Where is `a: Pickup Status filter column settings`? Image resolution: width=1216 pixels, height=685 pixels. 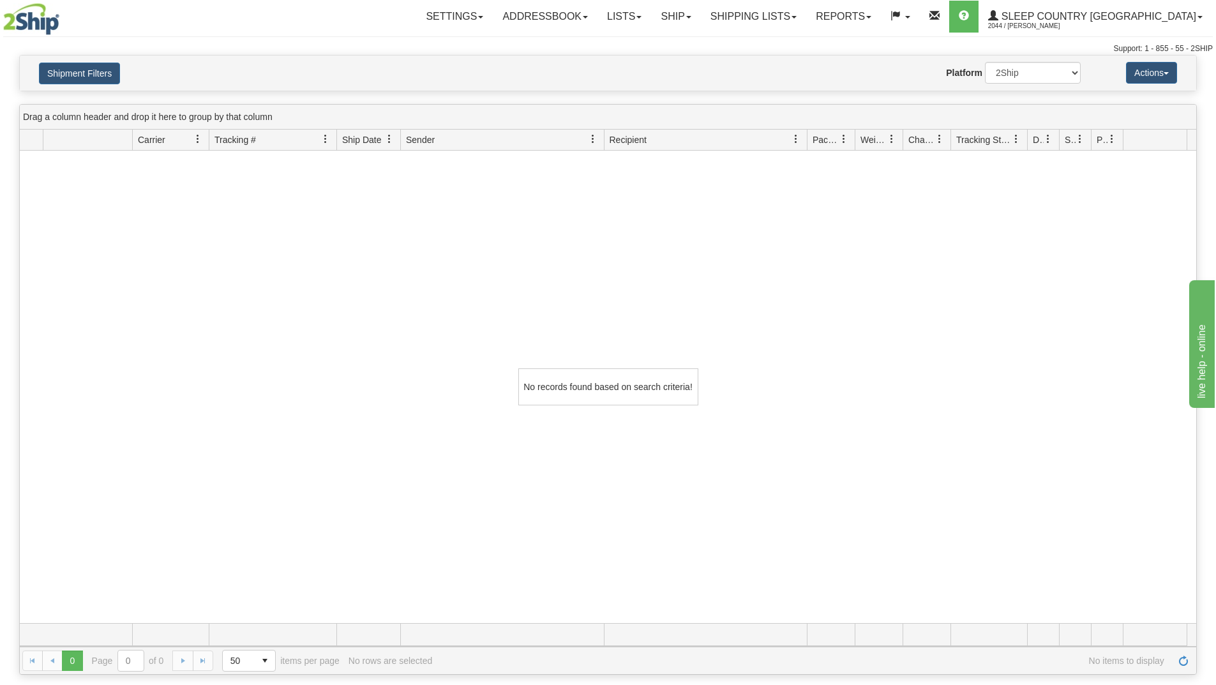 a: Pickup Status filter column settings is located at coordinates (1112, 139).